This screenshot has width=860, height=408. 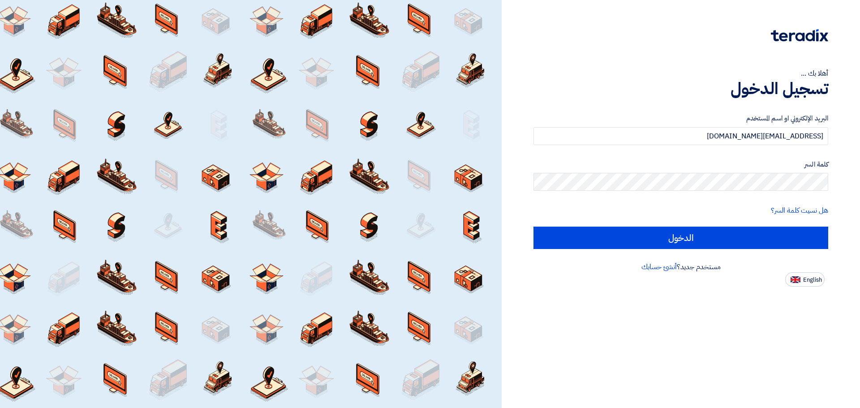 What do you see at coordinates (681, 73) in the screenshot?
I see `div: أهلا بك ...` at bounding box center [681, 73].